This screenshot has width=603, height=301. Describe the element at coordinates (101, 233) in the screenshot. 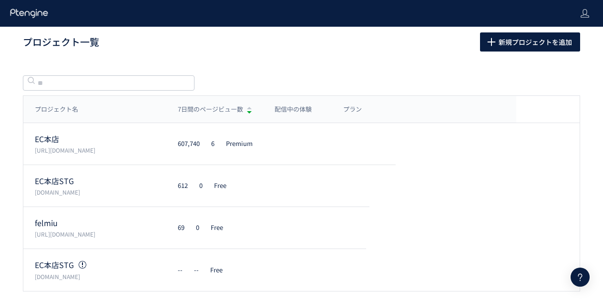

I see `p: https://felmiu.com` at that location.